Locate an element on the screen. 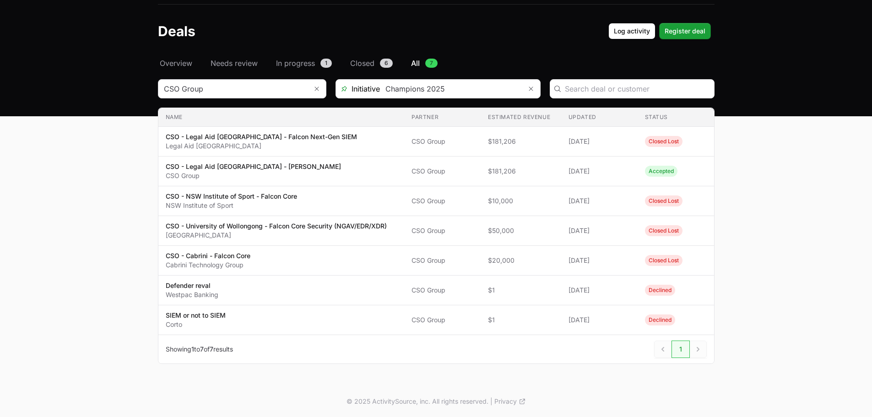  p: Defender reval is located at coordinates (192, 286).